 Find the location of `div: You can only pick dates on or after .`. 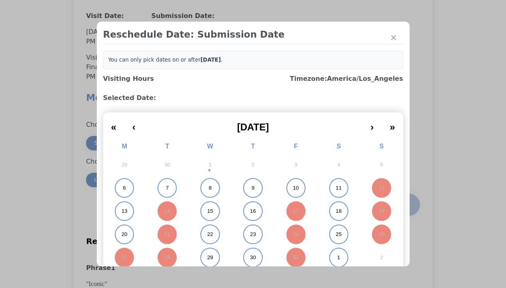

div: You can only pick dates on or after . is located at coordinates (253, 60).